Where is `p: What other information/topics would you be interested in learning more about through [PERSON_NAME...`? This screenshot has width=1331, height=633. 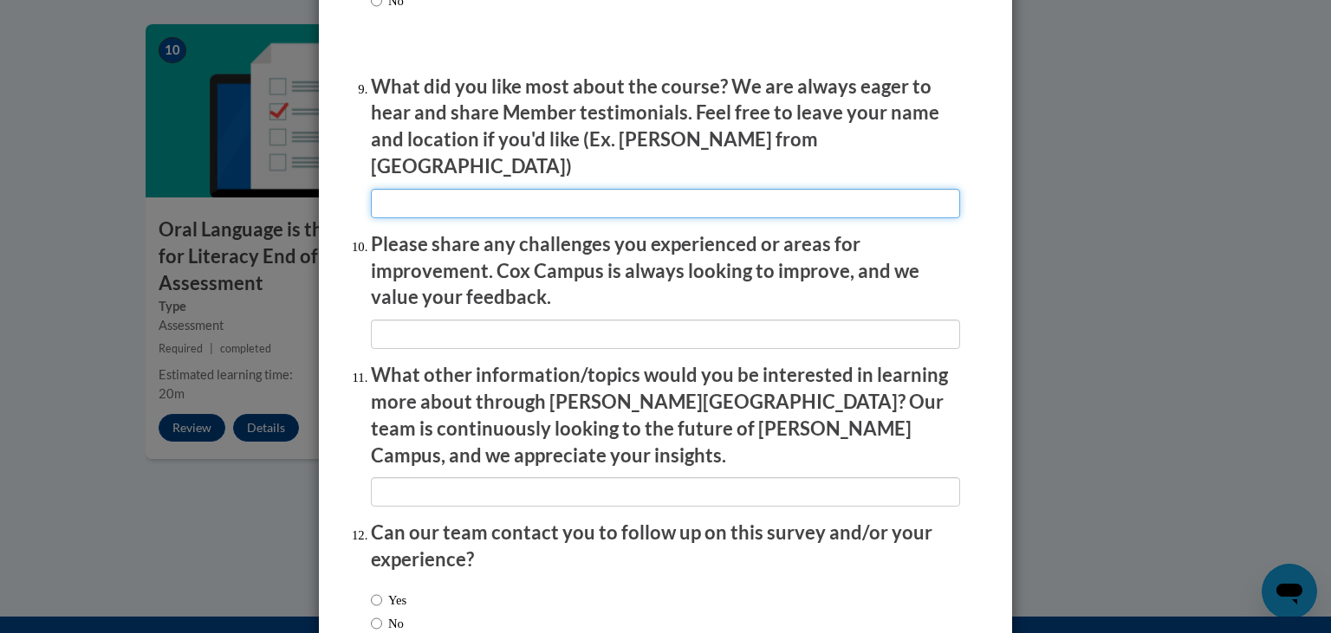 p: What other information/topics would you be interested in learning more about through [PERSON_NAME... is located at coordinates (665, 415).